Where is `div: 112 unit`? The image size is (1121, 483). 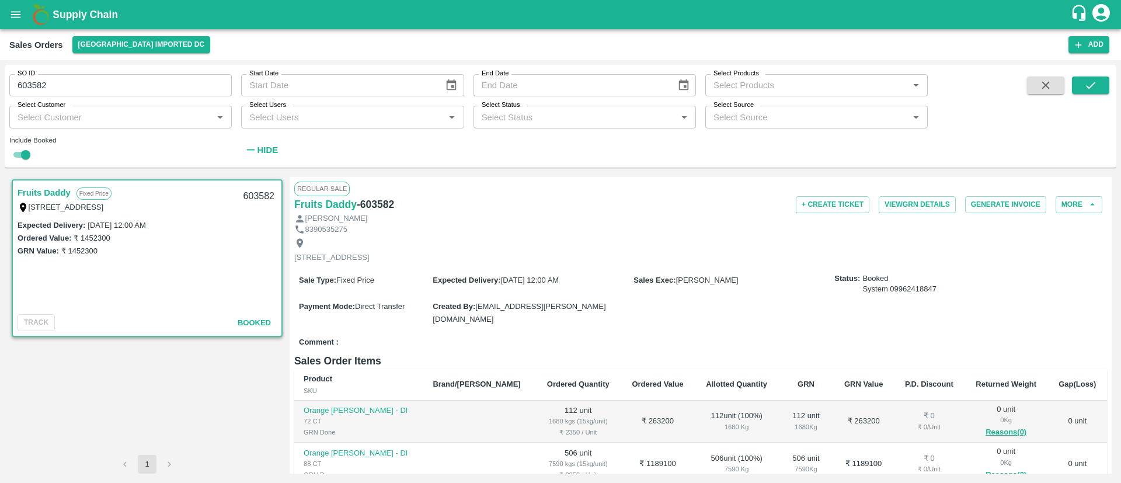 div: 112 unit is located at coordinates (806, 421).